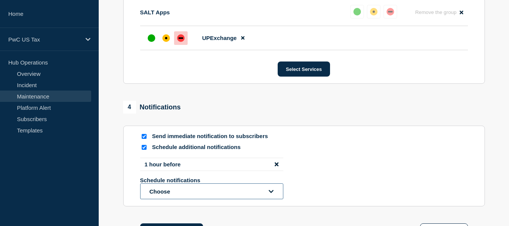  I want to click on p: Send immediate notification to subscribers, so click(213, 136).